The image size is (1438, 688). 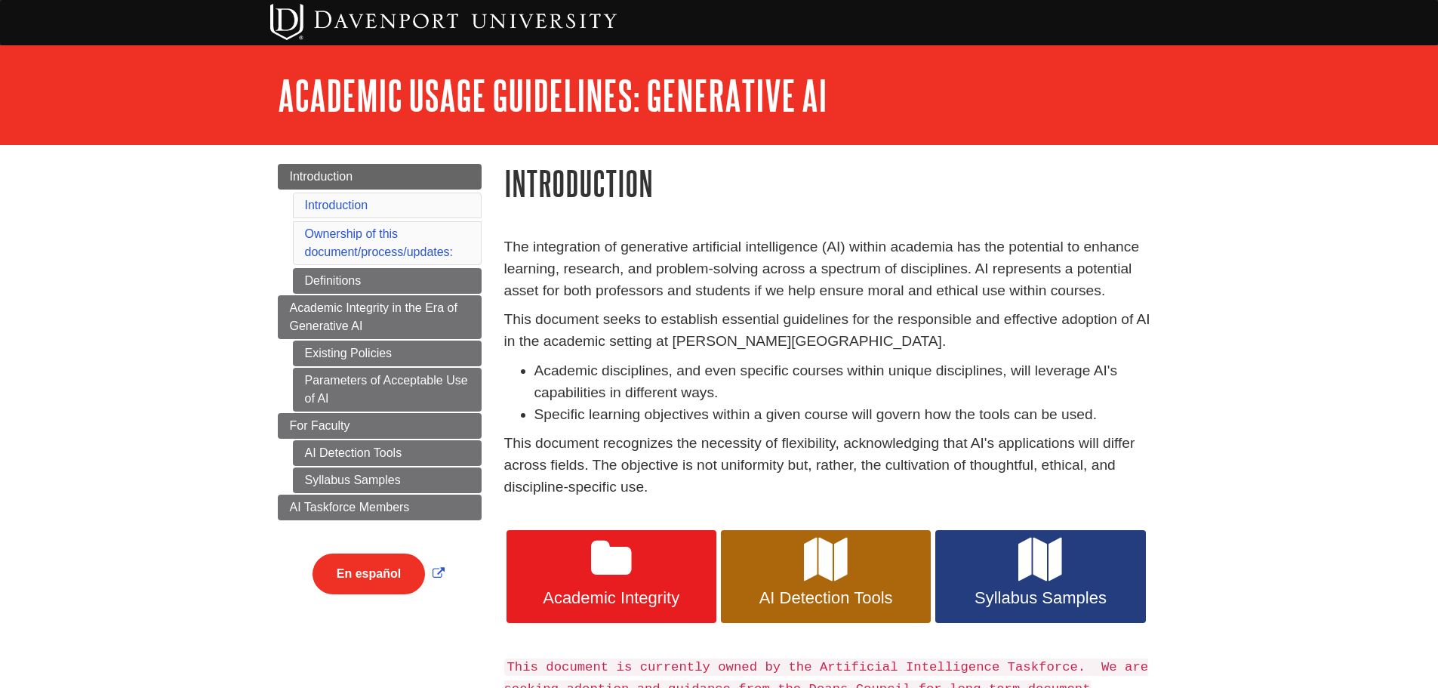 I want to click on p: The integration of generative artificial intelligence (AI) within academia has the potential to e..., so click(x=833, y=269).